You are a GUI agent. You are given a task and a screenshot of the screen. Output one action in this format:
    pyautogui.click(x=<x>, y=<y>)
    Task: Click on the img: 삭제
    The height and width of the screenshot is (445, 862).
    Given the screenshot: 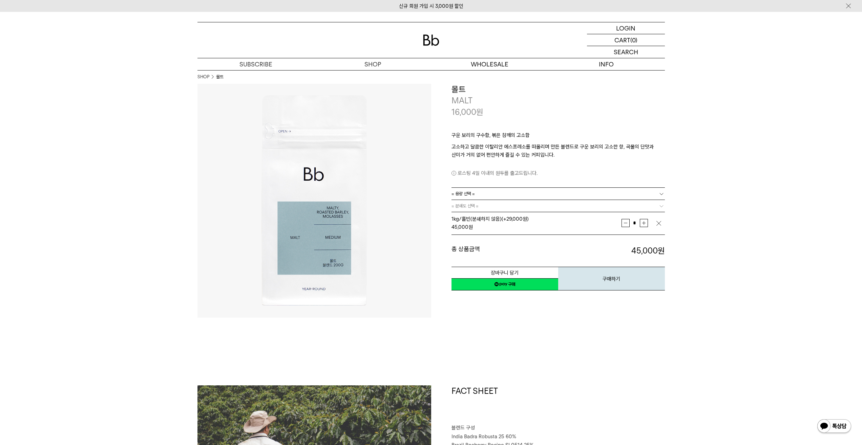 What is the action you would take?
    pyautogui.click(x=659, y=223)
    